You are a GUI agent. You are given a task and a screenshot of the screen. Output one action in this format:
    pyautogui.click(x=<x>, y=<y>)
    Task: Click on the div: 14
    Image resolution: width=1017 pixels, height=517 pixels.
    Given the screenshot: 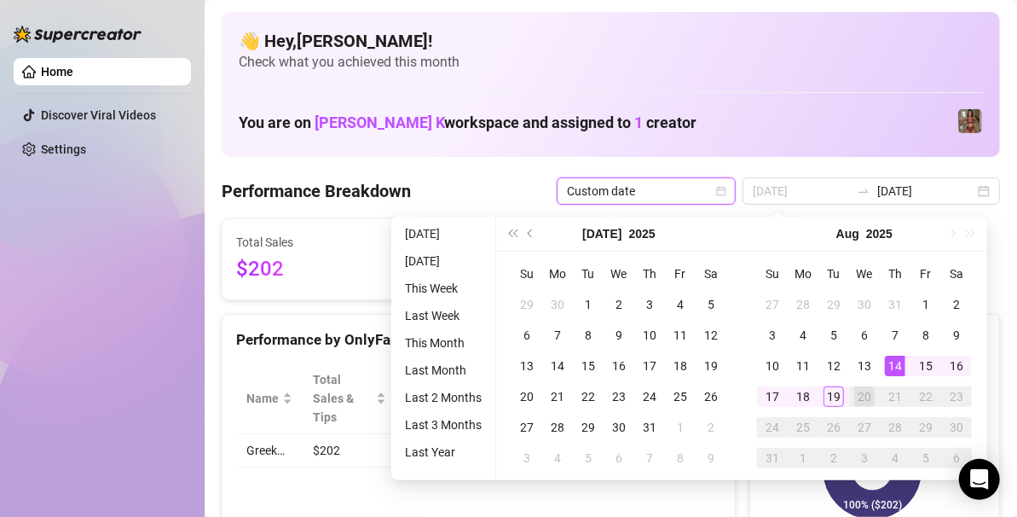 What is the action you would take?
    pyautogui.click(x=895, y=366)
    